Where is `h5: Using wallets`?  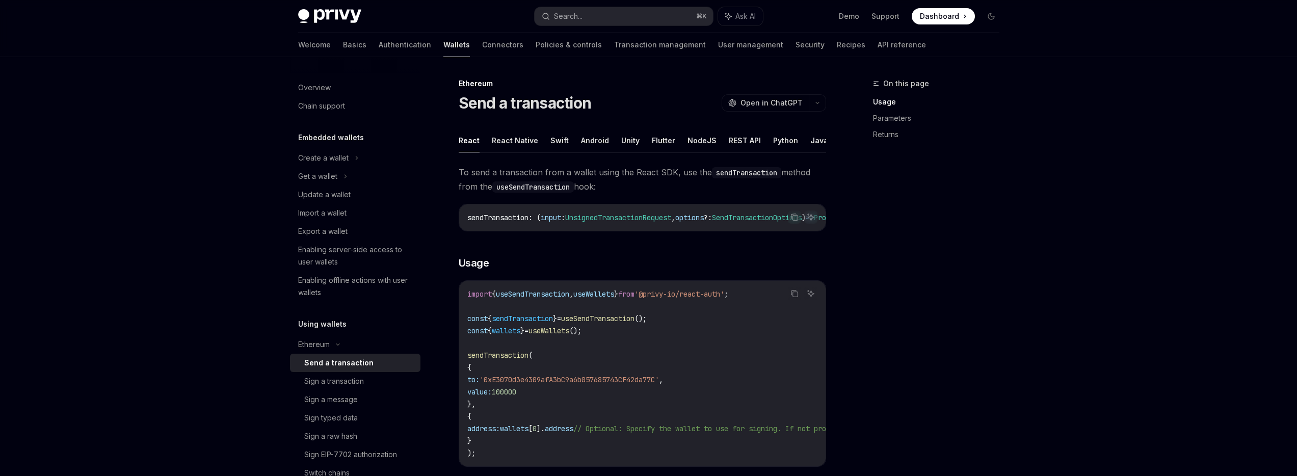 h5: Using wallets is located at coordinates (322, 324).